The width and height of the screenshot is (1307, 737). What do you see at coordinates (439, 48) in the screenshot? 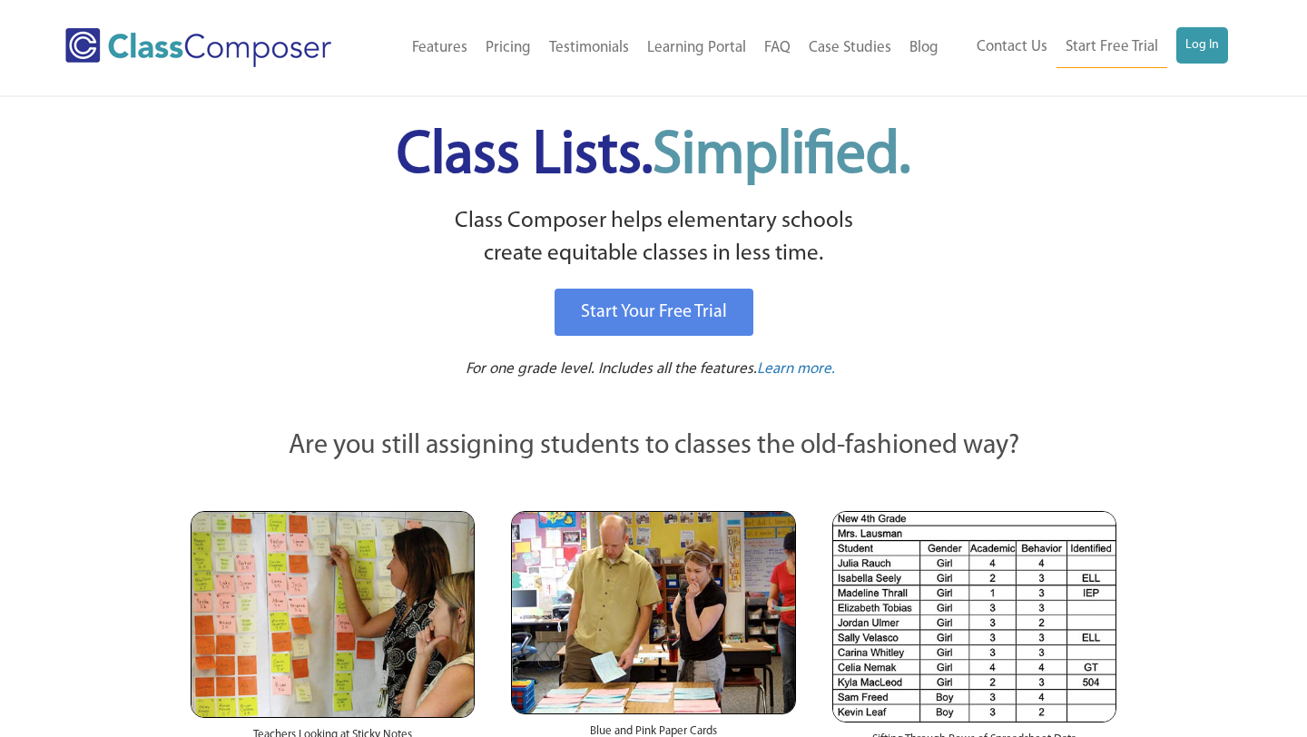
I see `a: Features` at bounding box center [439, 48].